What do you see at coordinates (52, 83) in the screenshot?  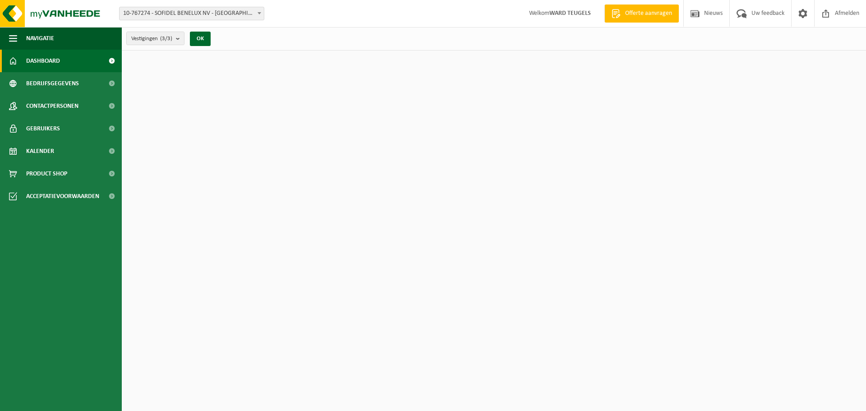 I see `span: Bedrijfsgegevens` at bounding box center [52, 83].